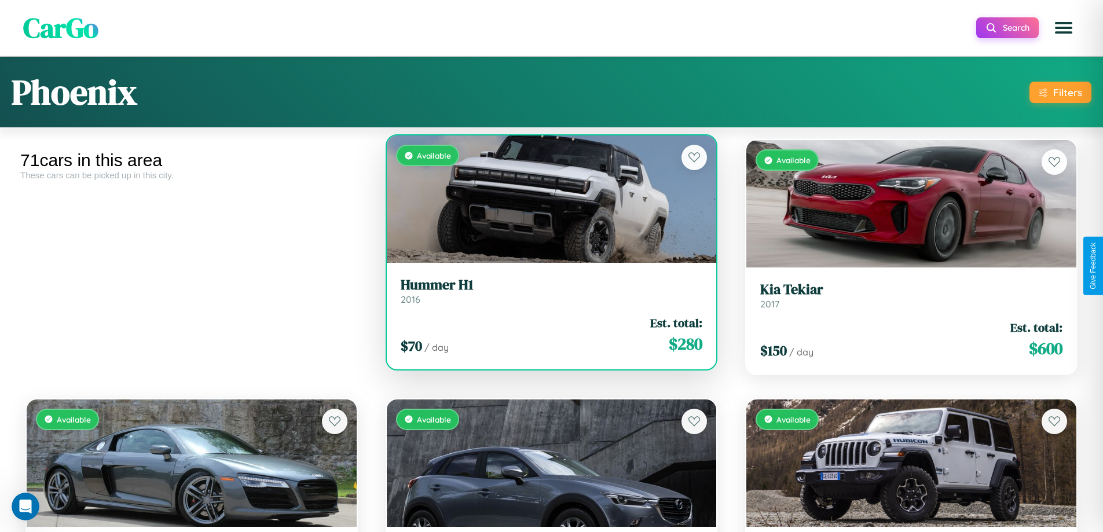 The height and width of the screenshot is (532, 1103). I want to click on span: $ 150, so click(773, 350).